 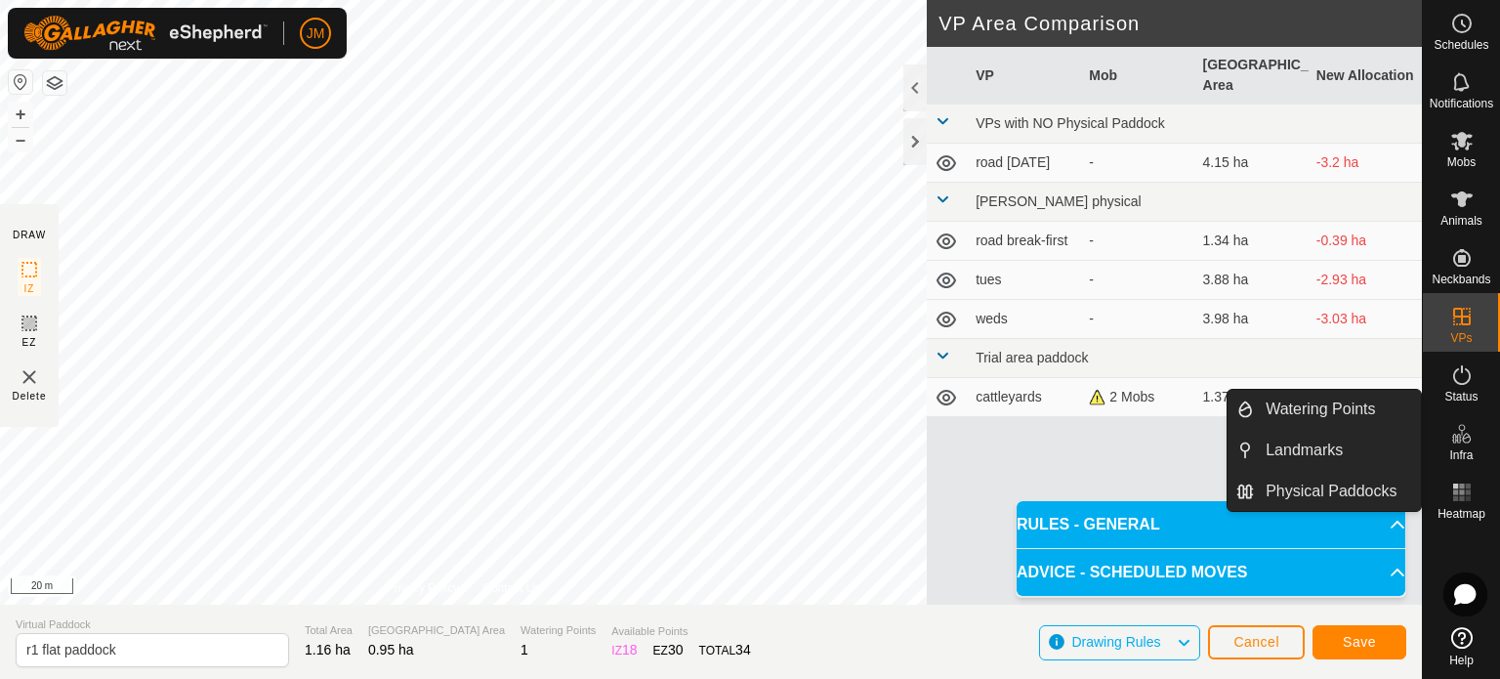 What do you see at coordinates (29, 288) in the screenshot?
I see `span: IZ` at bounding box center [29, 288].